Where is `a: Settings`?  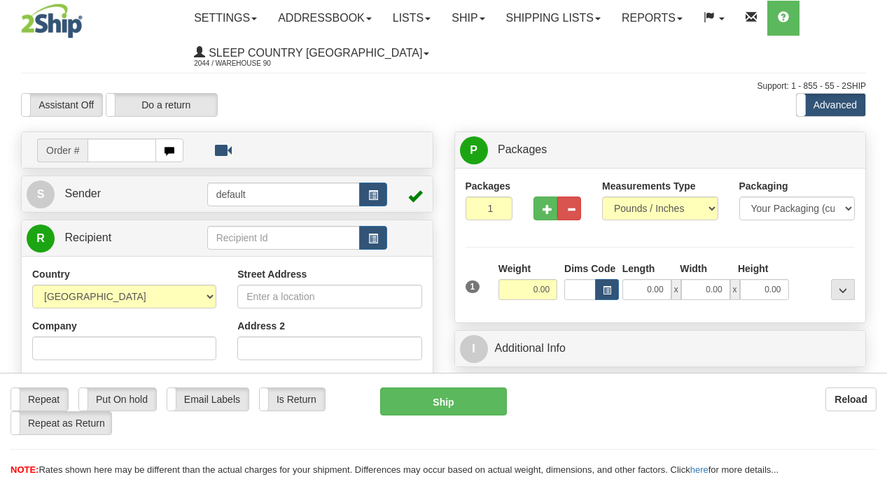 a: Settings is located at coordinates (225, 18).